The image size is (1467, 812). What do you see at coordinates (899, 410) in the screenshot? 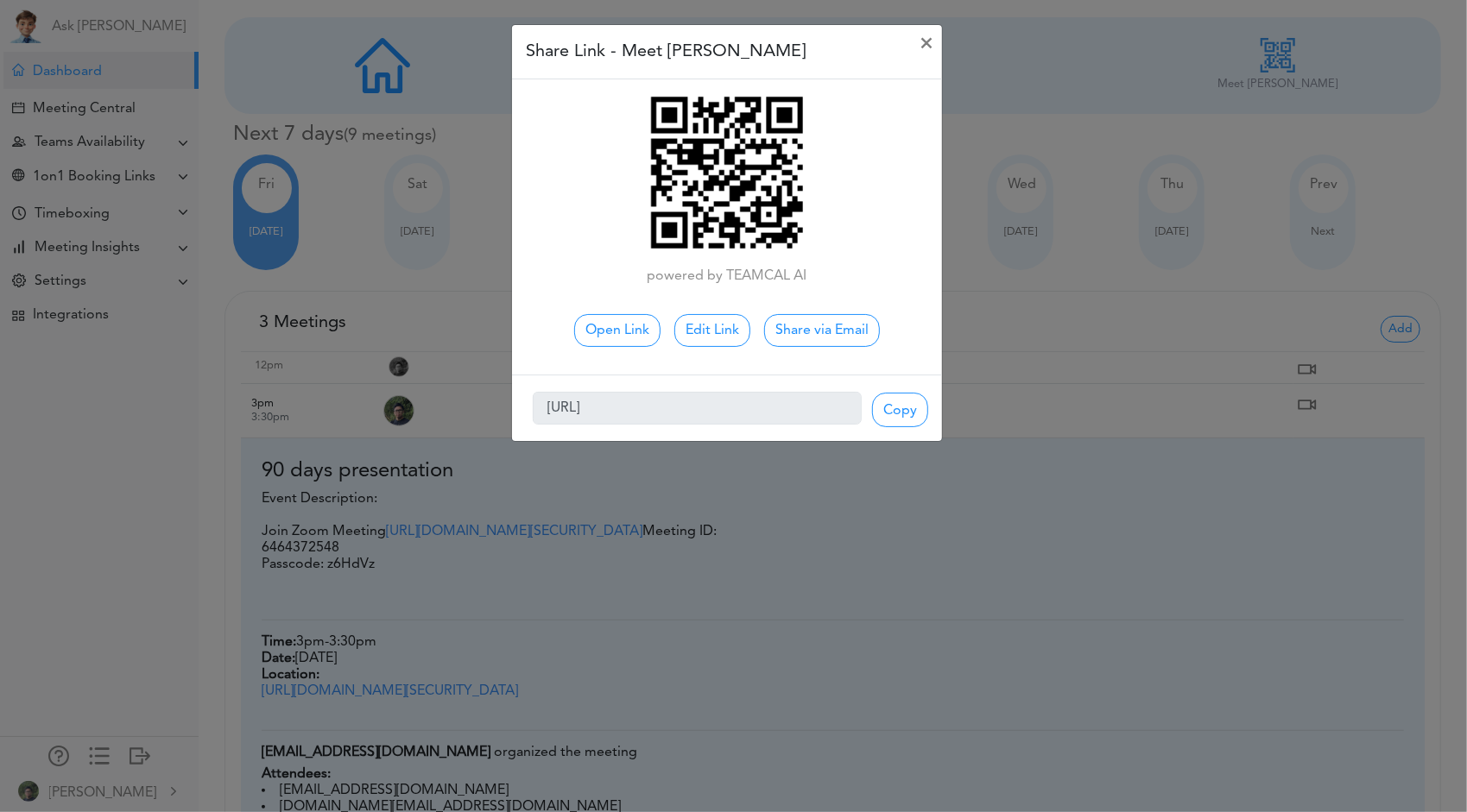
I see `span: Copy` at bounding box center [899, 410].